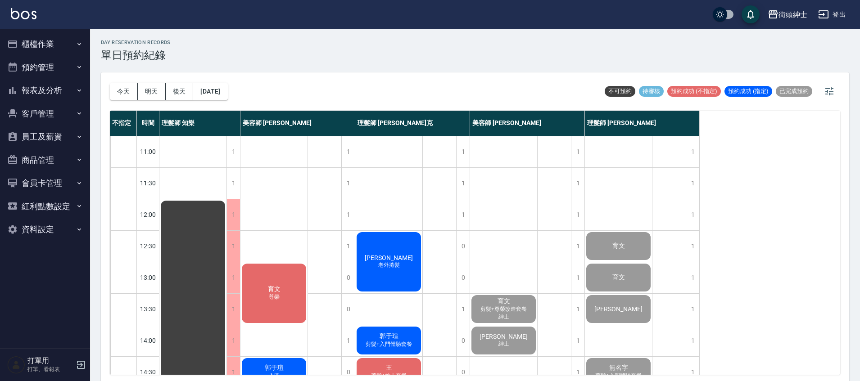 This screenshot has height=381, width=860. Describe the element at coordinates (503, 309) in the screenshot. I see `span: 剪髮+尊榮改造套餐` at that location.